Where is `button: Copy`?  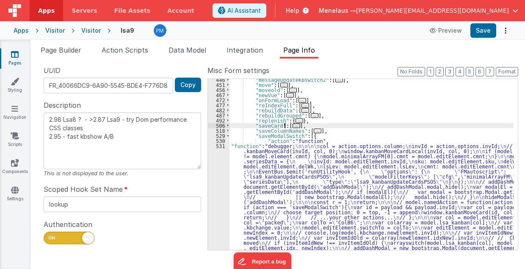
button: Copy is located at coordinates (188, 85).